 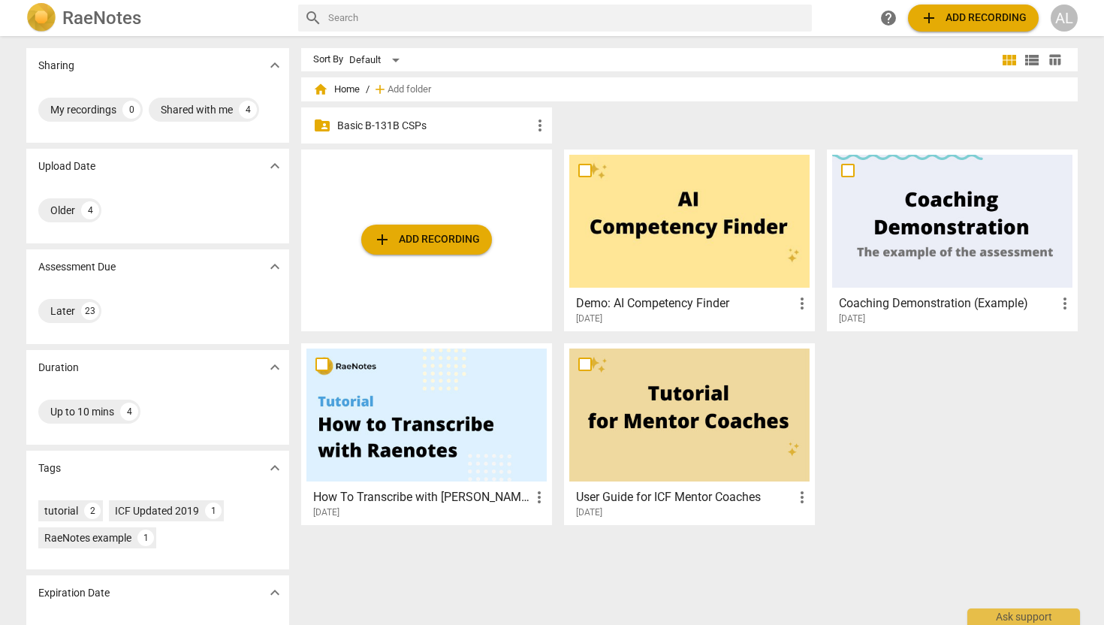 What do you see at coordinates (377, 60) in the screenshot?
I see `div: Default` at bounding box center [377, 60].